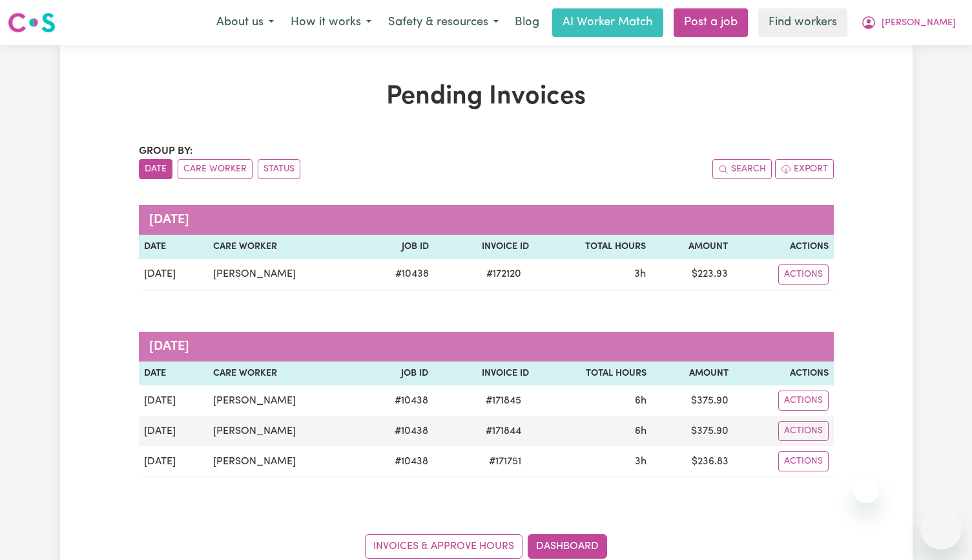  I want to click on button: sort invoices by date, so click(156, 169).